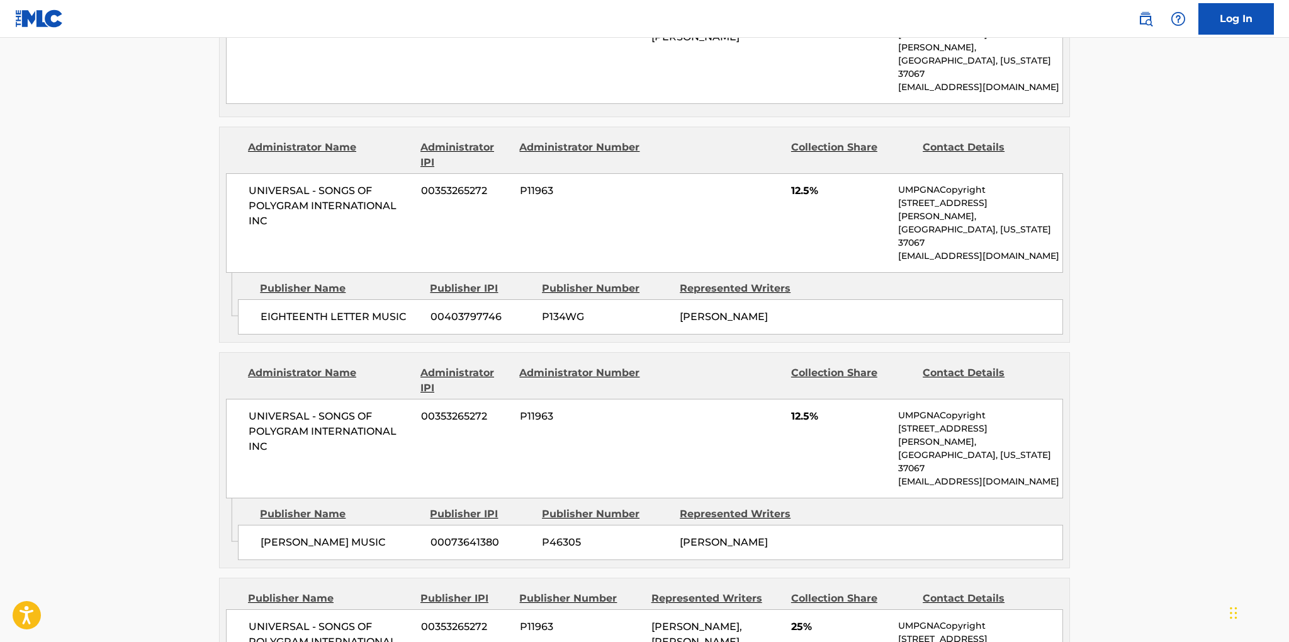 This screenshot has width=1289, height=642. What do you see at coordinates (39, 18) in the screenshot?
I see `img: MLC Logo` at bounding box center [39, 18].